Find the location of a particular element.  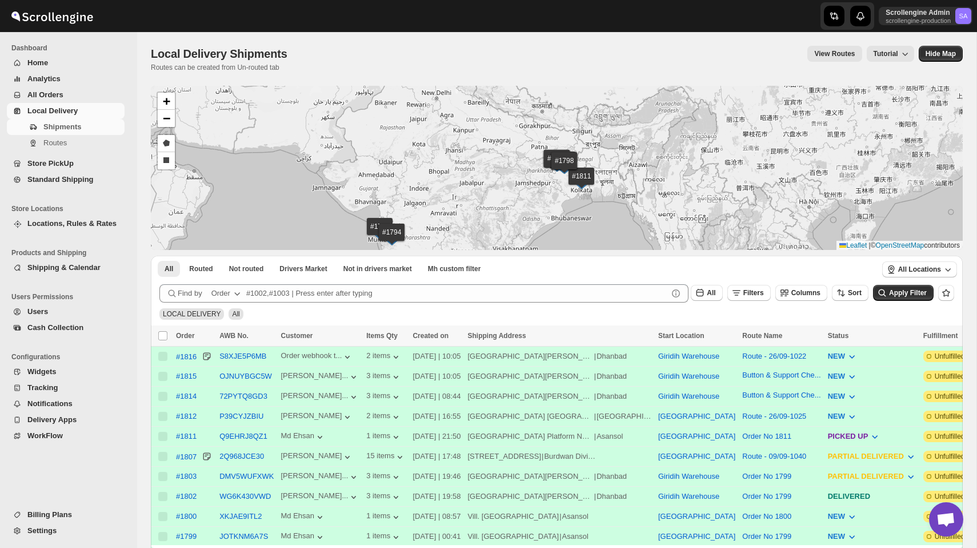

button: Tracking is located at coordinates (66, 388).